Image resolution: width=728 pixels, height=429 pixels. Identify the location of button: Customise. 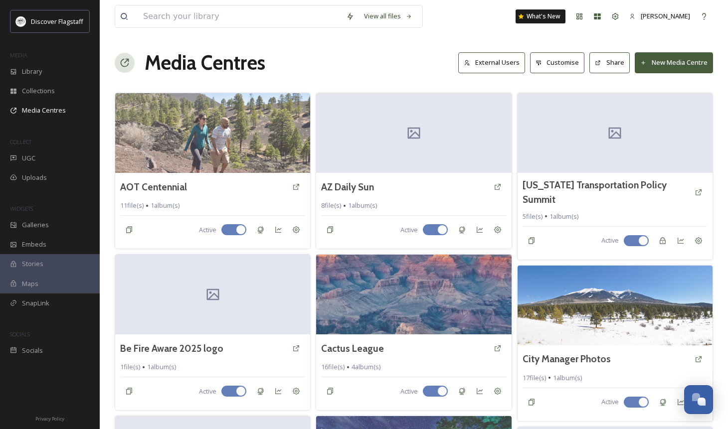
(557, 62).